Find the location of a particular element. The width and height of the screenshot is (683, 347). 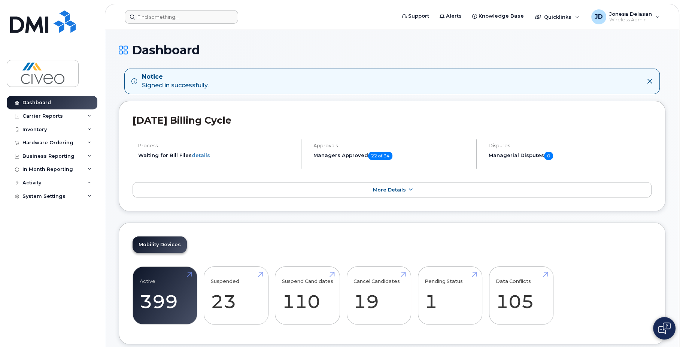

a: Pending Status 1 is located at coordinates (450, 296).